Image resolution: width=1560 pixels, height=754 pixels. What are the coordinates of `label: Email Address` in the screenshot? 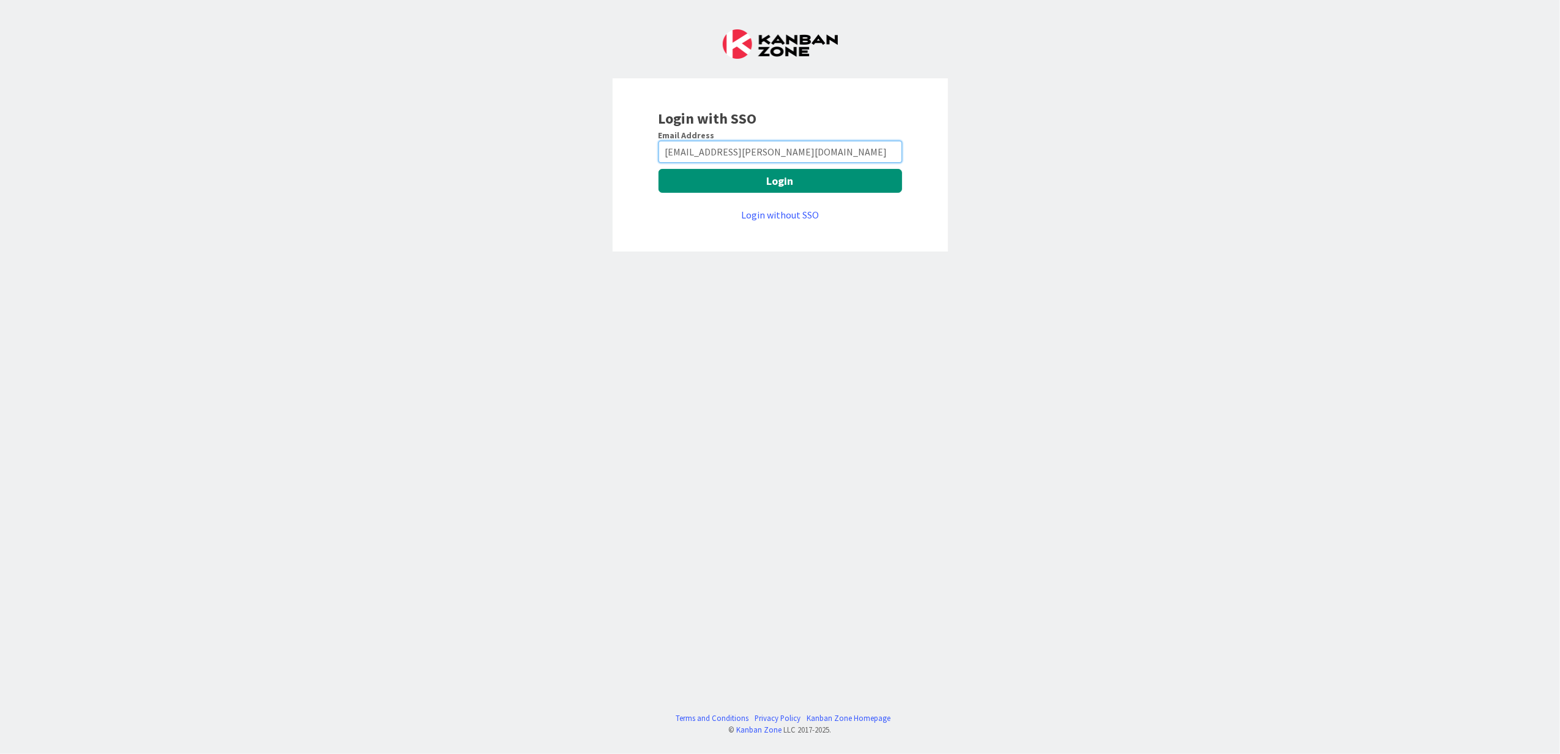 It's located at (687, 135).